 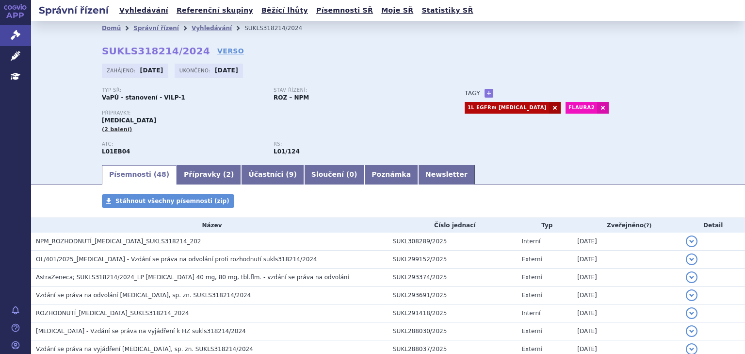 What do you see at coordinates (139, 175) in the screenshot?
I see `a: Písemnosti (48)` at bounding box center [139, 175].